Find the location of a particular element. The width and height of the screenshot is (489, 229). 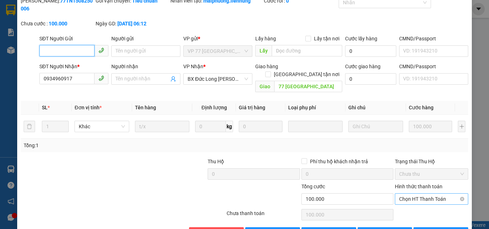

span: Giao hàng is located at coordinates (267, 67).